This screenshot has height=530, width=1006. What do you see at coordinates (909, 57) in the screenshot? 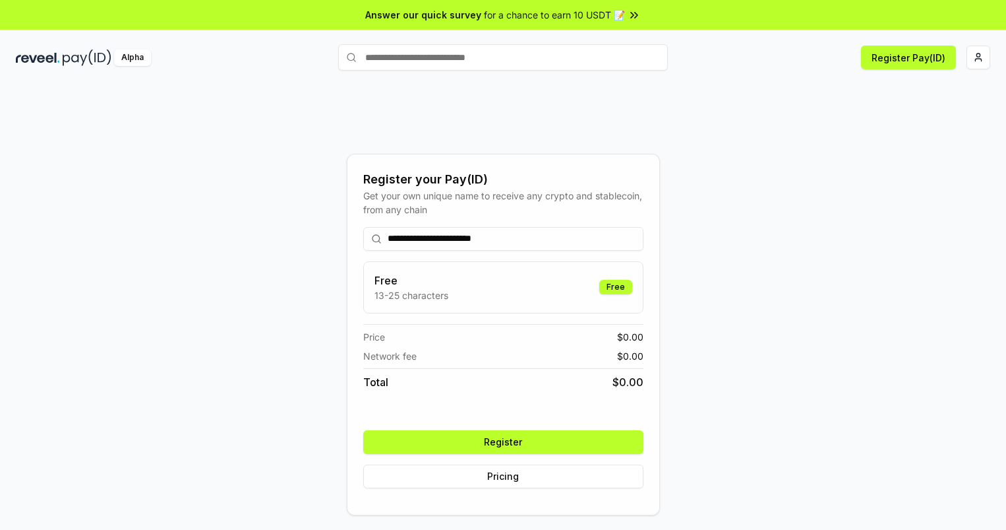
I see `button: Register Pay(ID)` at bounding box center [909, 57].